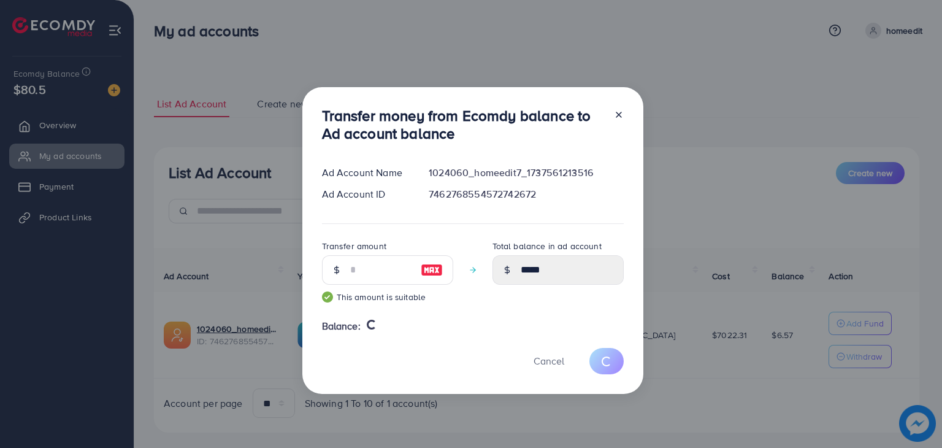 The width and height of the screenshot is (942, 448). What do you see at coordinates (328, 297) in the screenshot?
I see `img: guide` at bounding box center [328, 297].